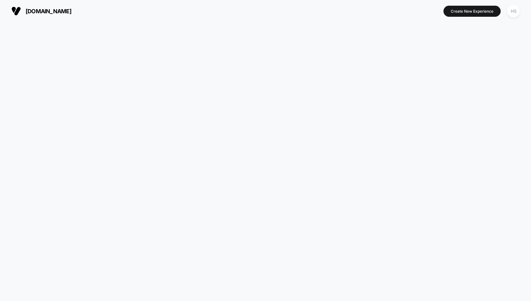  I want to click on button: Create New Experience, so click(472, 11).